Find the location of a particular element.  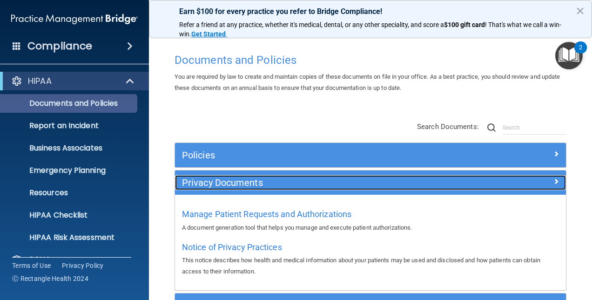

span: Search Documents: is located at coordinates (448, 127).